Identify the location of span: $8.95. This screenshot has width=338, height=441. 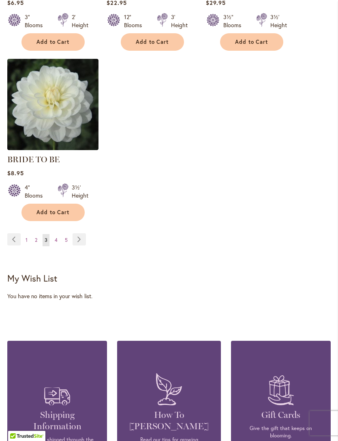
(15, 173).